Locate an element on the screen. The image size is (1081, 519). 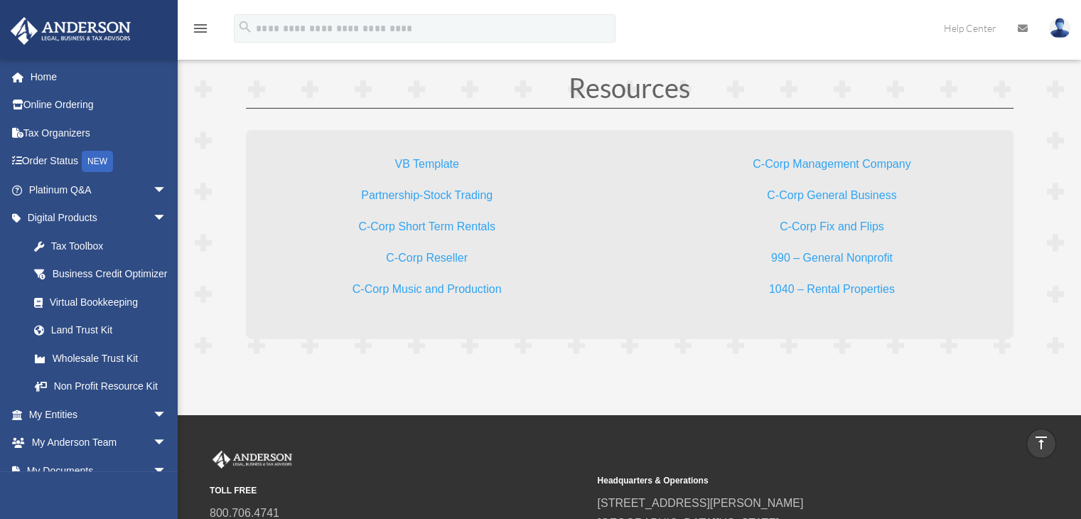
a: Digital Productsarrow_drop_down is located at coordinates (99, 218).